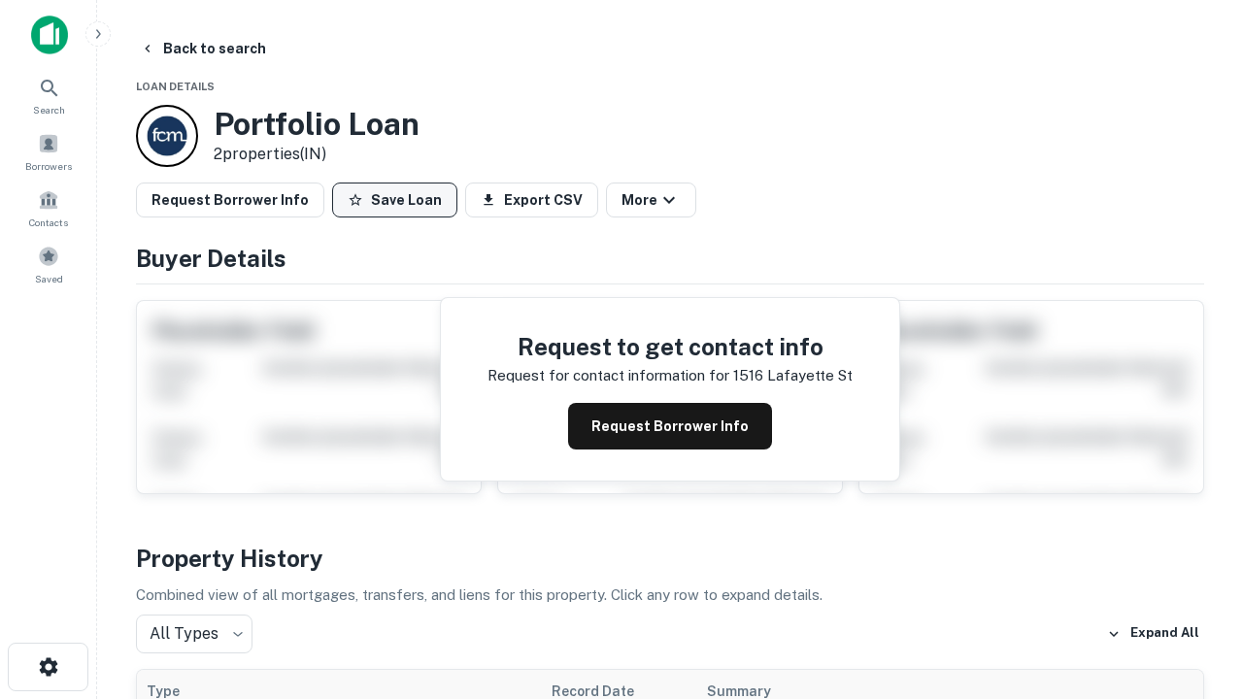  I want to click on button: Back to search, so click(203, 49).